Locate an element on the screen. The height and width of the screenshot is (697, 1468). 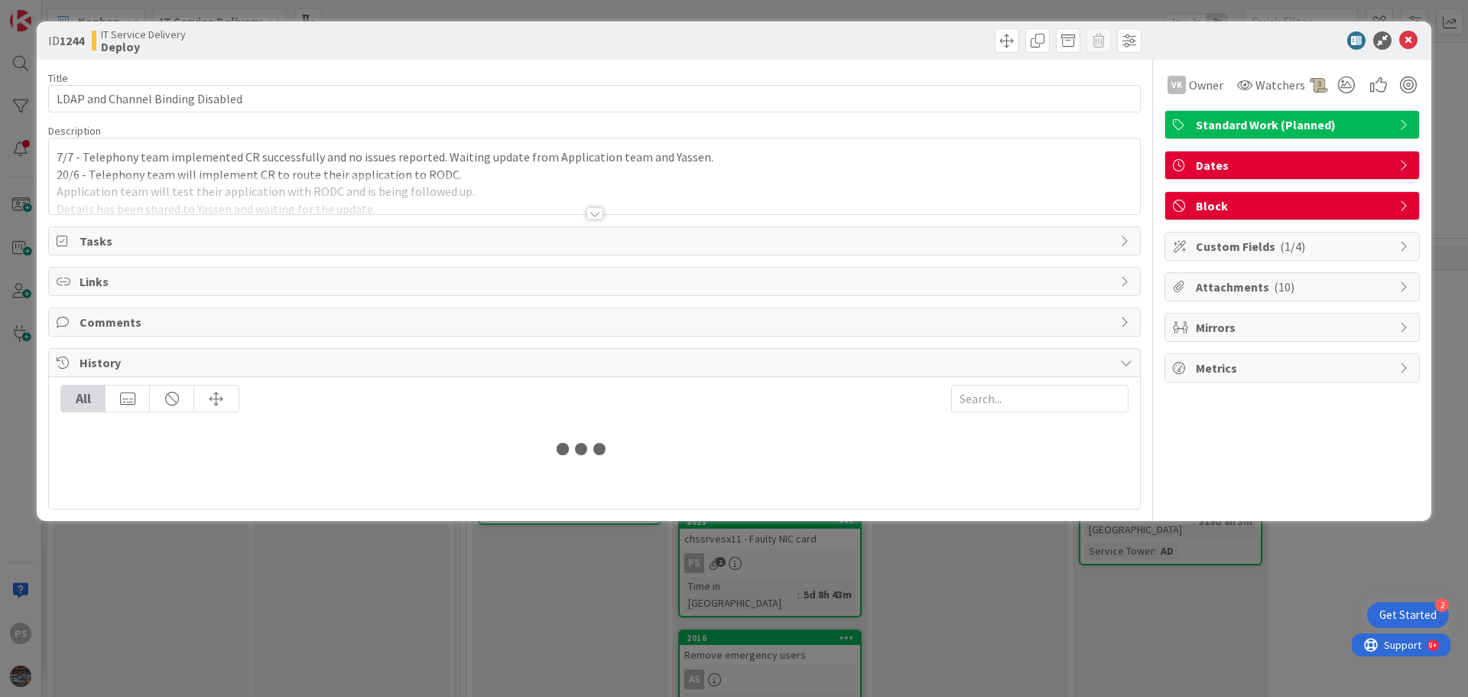
span: Links is located at coordinates (596, 281).